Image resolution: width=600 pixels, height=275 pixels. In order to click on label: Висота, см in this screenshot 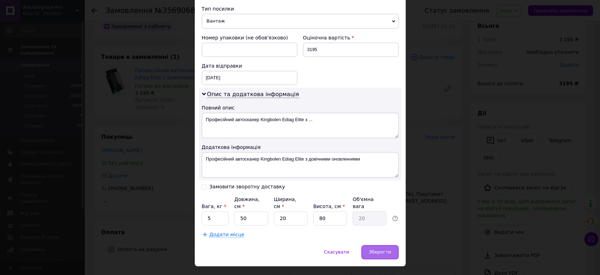, I will do `click(329, 206)`.